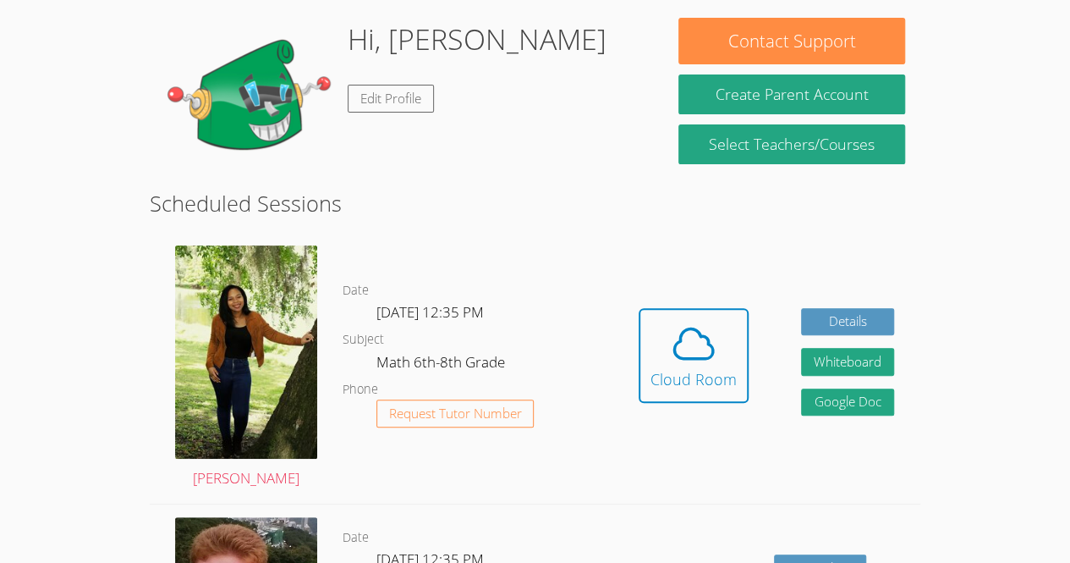  Describe the element at coordinates (694, 379) in the screenshot. I see `div: Cloud Room` at that location.